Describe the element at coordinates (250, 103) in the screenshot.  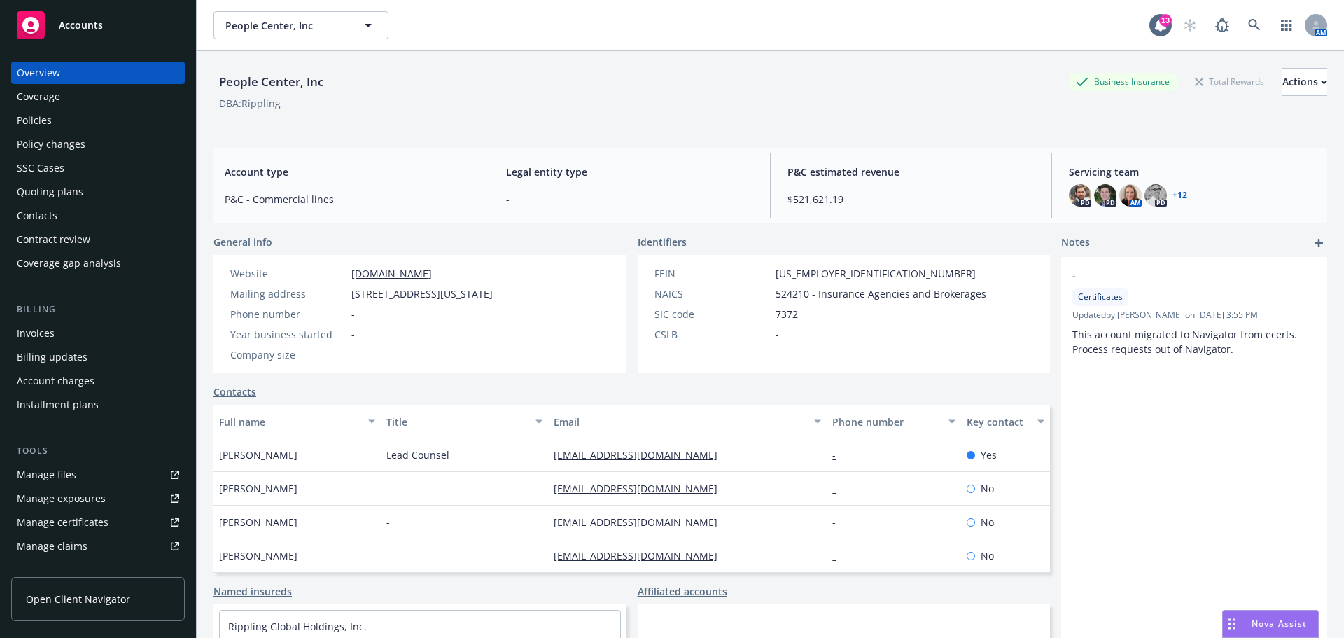
I see `div: DBA: Rippling` at that location.